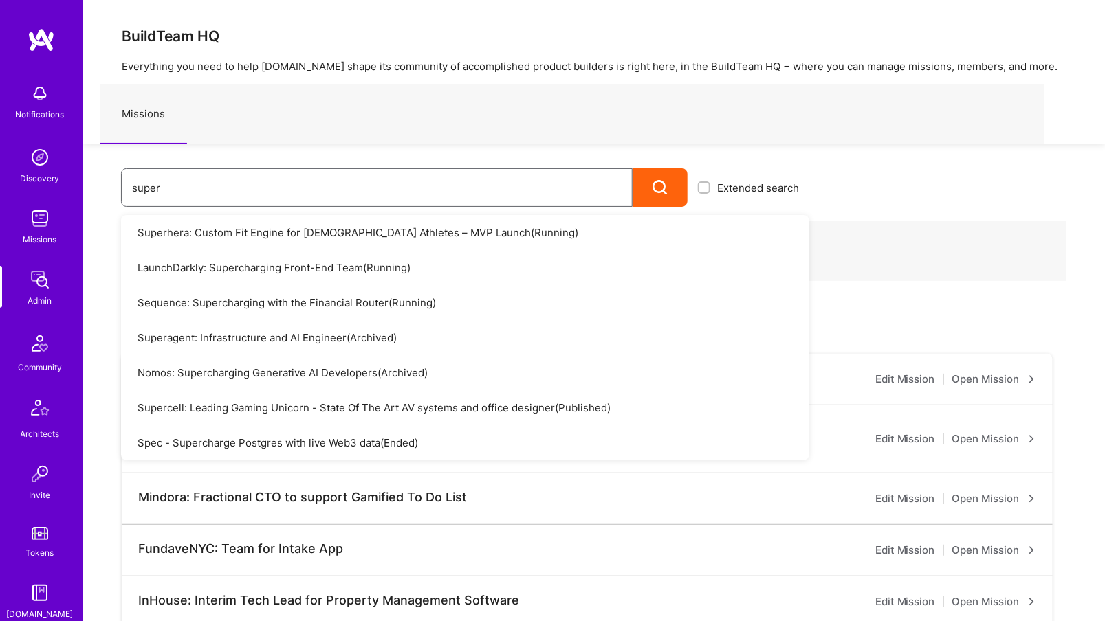  What do you see at coordinates (40, 219) in the screenshot?
I see `img: teamwork` at bounding box center [40, 219].